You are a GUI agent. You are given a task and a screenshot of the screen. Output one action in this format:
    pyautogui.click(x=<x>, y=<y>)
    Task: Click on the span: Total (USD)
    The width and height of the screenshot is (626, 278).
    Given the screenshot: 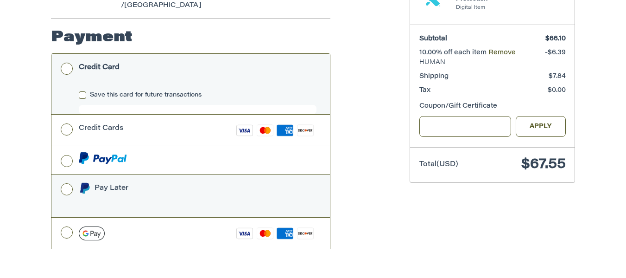 What is the action you would take?
    pyautogui.click(x=439, y=164)
    